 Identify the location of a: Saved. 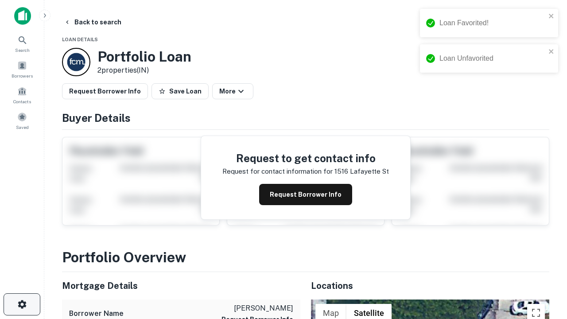
(22, 120).